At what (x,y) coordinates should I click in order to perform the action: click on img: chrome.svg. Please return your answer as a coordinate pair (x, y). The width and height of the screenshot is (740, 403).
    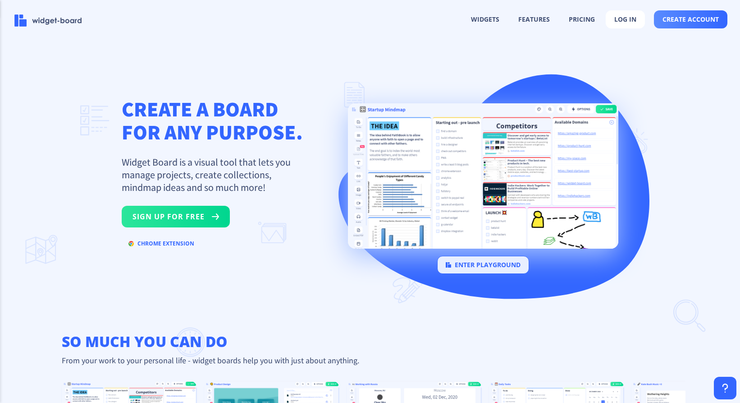
    Looking at the image, I should click on (131, 243).